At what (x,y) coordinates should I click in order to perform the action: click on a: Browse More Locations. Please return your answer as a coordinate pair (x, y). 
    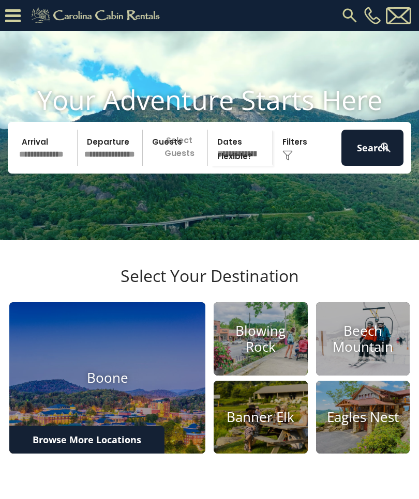
    Looking at the image, I should click on (87, 440).